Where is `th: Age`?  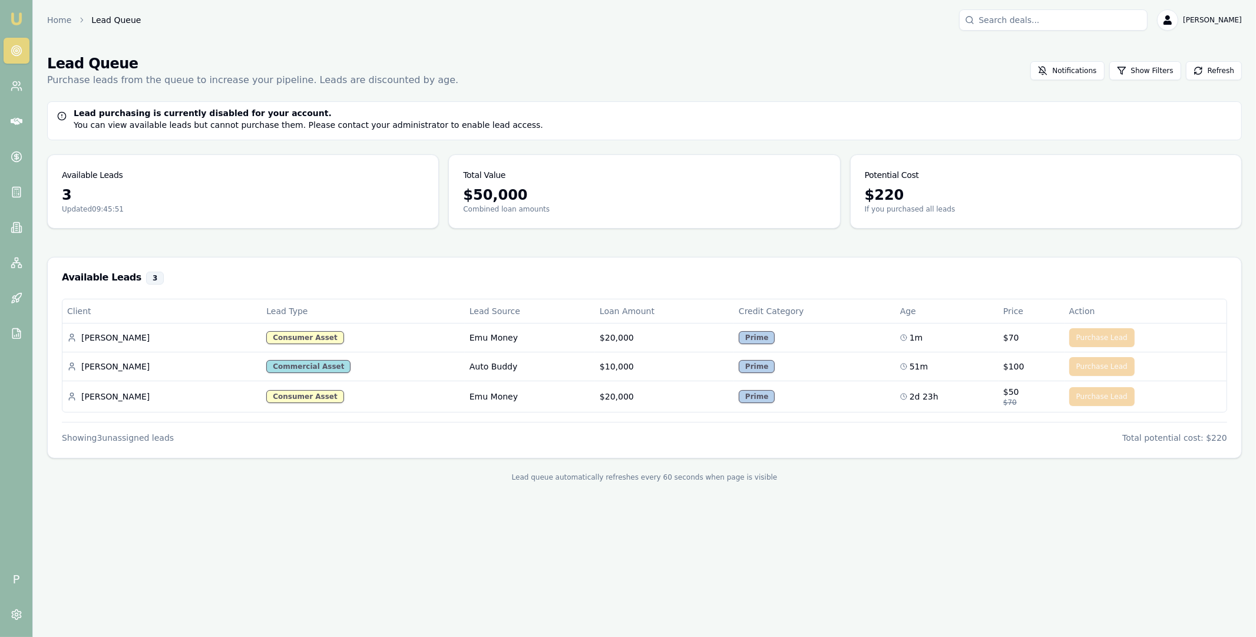
th: Age is located at coordinates (947, 311).